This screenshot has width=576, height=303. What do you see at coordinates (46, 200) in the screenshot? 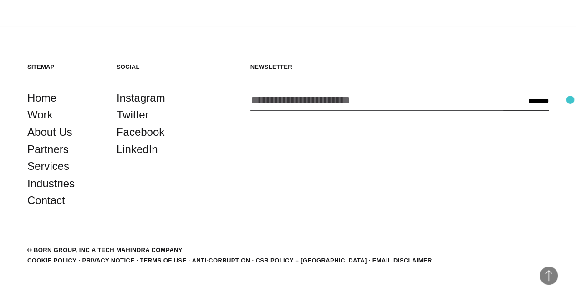
I see `a: Contact` at bounding box center [46, 200].